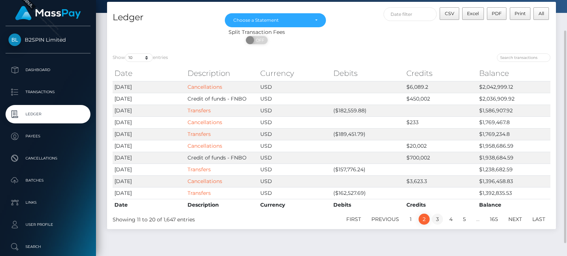 The width and height of the screenshot is (567, 256). I want to click on button: All, so click(541, 14).